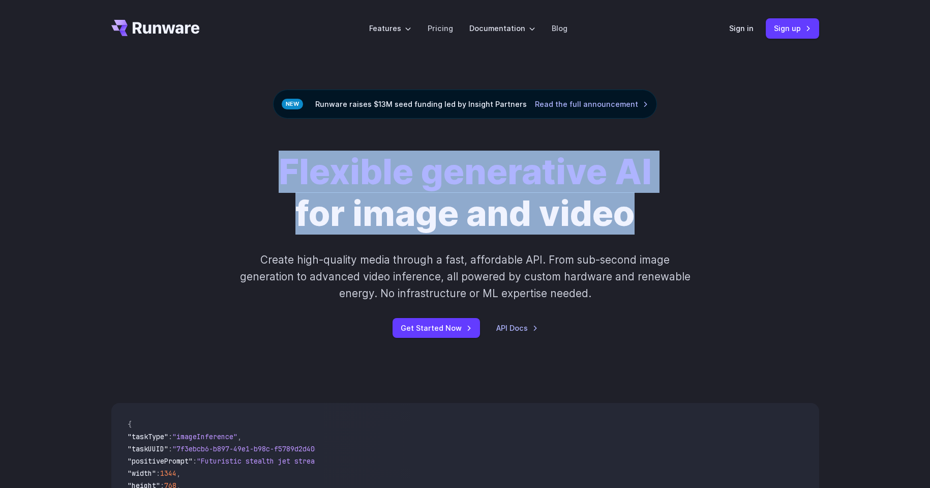 The height and width of the screenshot is (488, 930). I want to click on a: Pricing, so click(440, 28).